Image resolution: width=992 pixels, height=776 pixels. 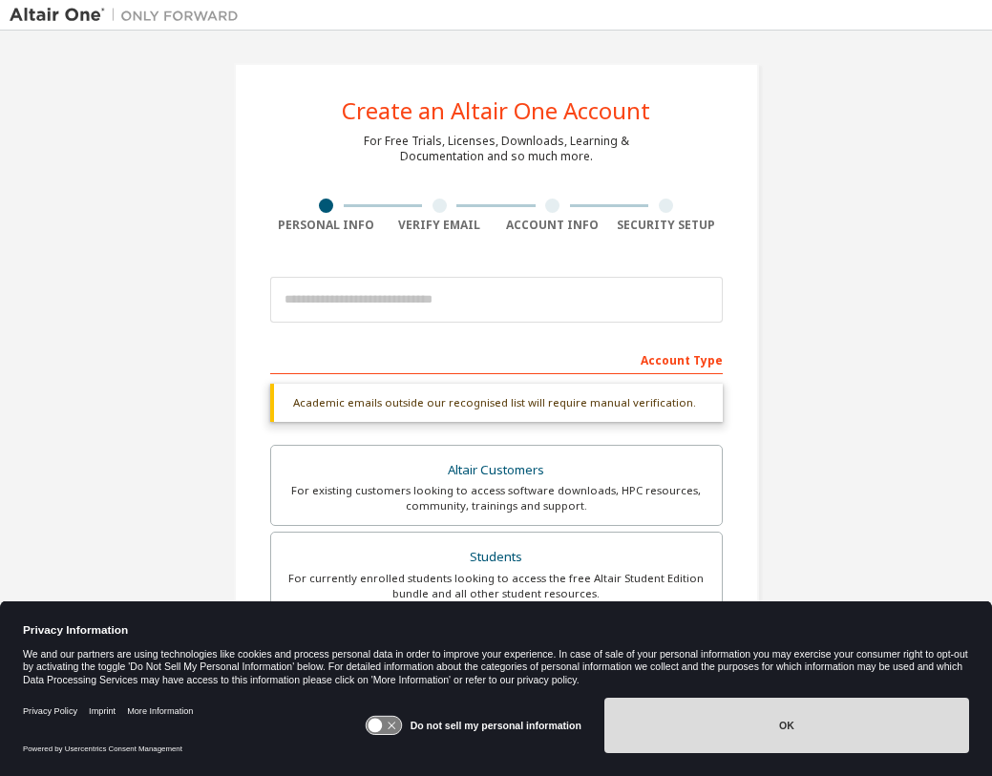 I want to click on div: Academic emails outside our recognised list will require manual verification., so click(x=497, y=403).